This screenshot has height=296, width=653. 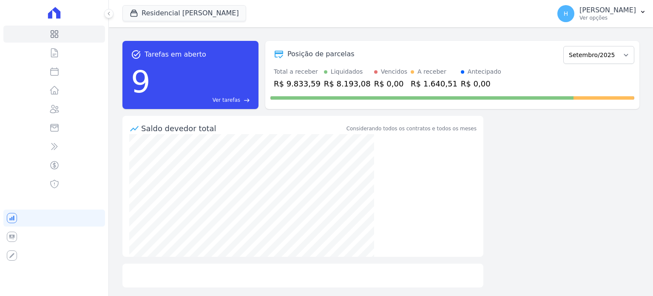 I want to click on p: Ver opções, so click(x=608, y=18).